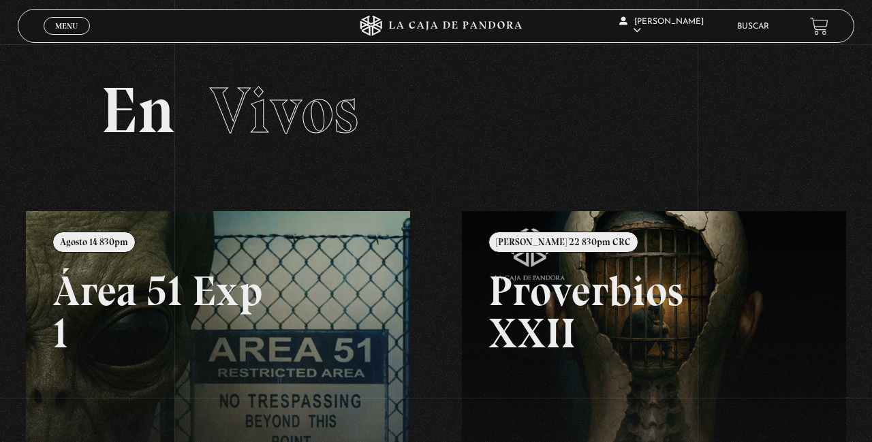  Describe the element at coordinates (435, 110) in the screenshot. I see `h2: En` at that location.